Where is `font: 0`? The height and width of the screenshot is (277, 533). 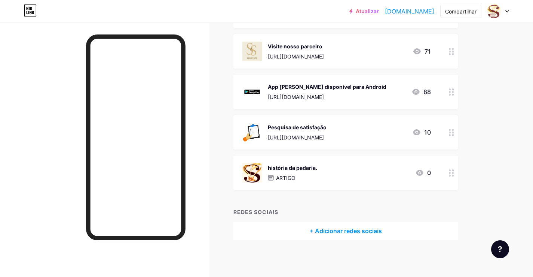
font: 0 is located at coordinates (429, 173).